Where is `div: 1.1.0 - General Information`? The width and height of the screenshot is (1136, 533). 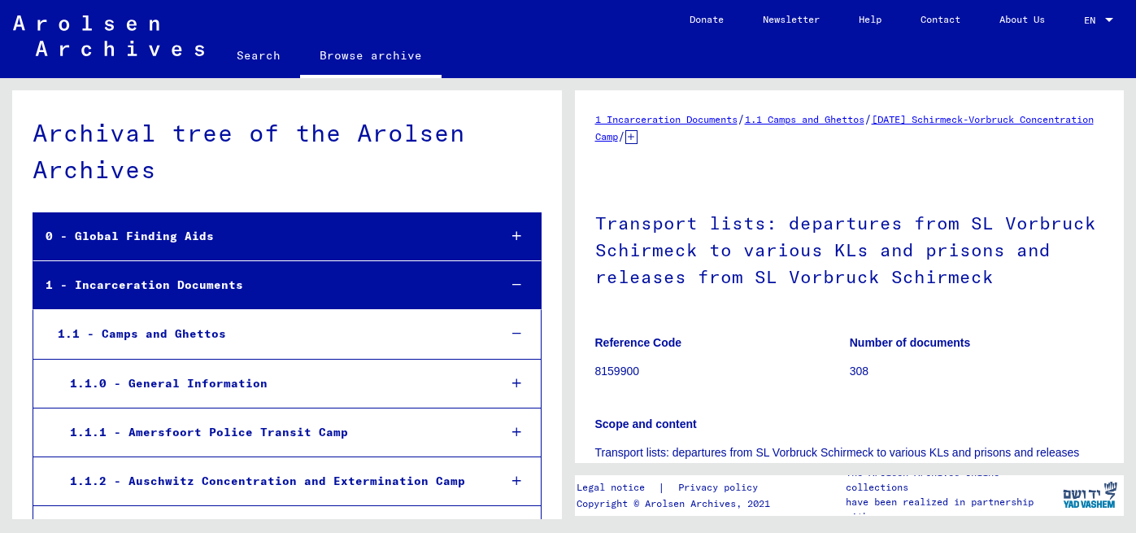 div: 1.1.0 - General Information is located at coordinates (272, 383).